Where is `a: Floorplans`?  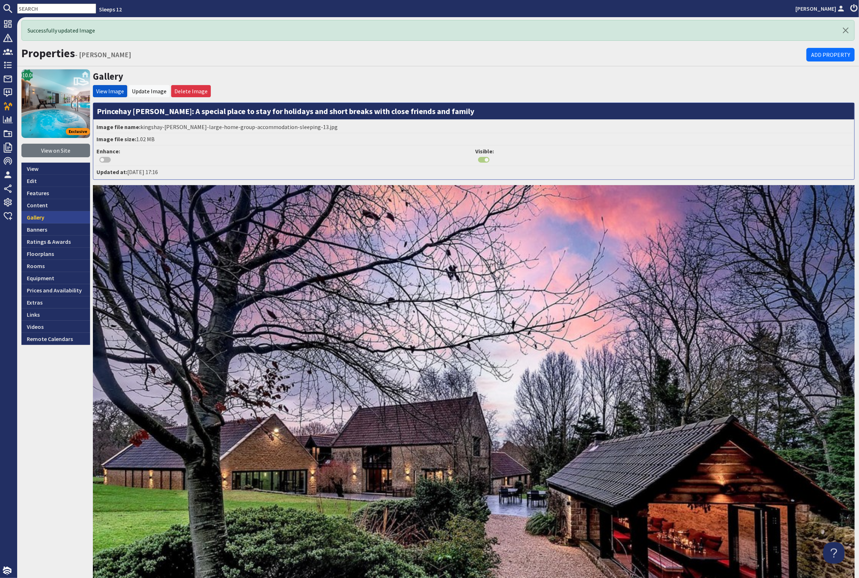 a: Floorplans is located at coordinates (56, 254).